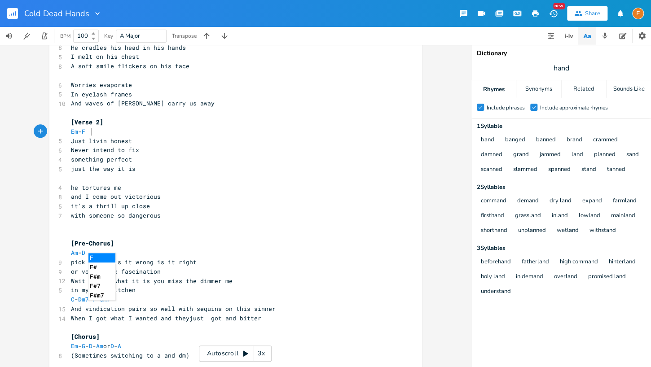 The height and width of the screenshot is (367, 651). Describe the element at coordinates (629, 89) in the screenshot. I see `div: Sounds Like` at that location.